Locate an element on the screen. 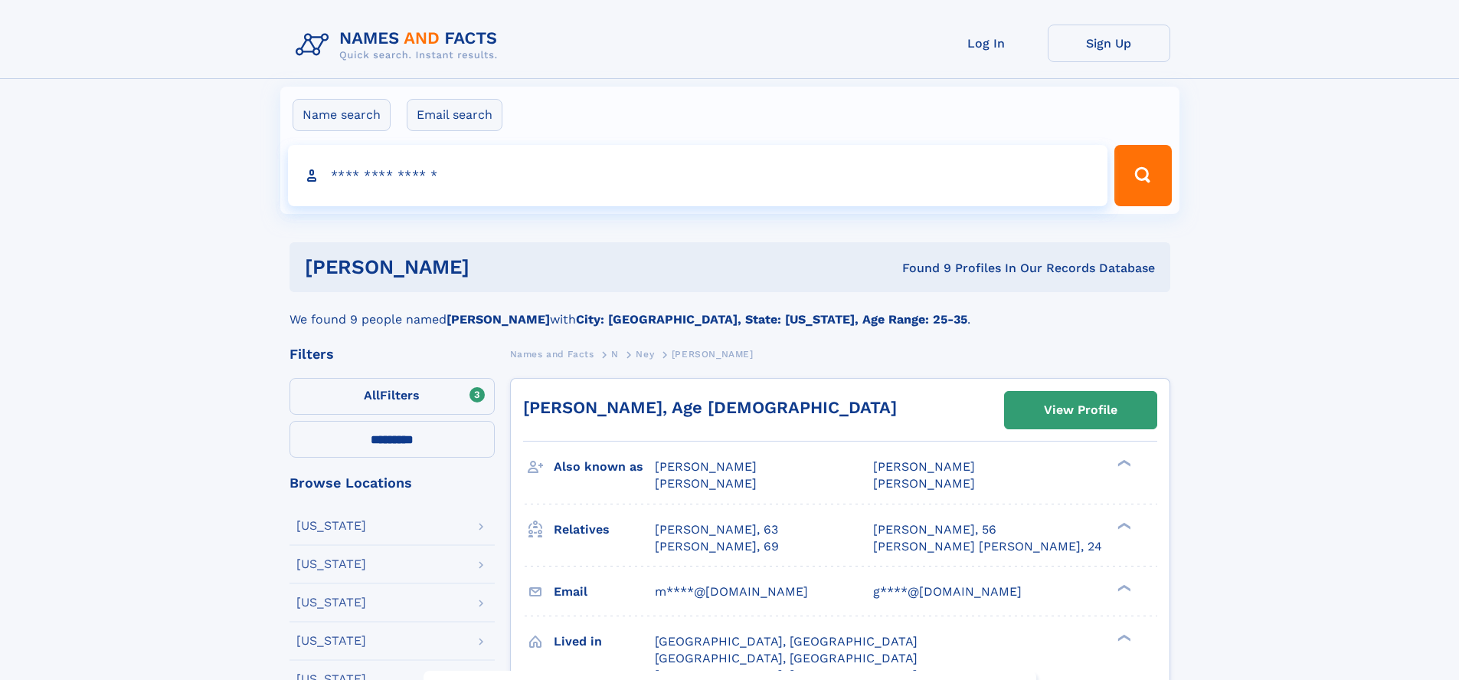  label: Email search is located at coordinates (454, 115).